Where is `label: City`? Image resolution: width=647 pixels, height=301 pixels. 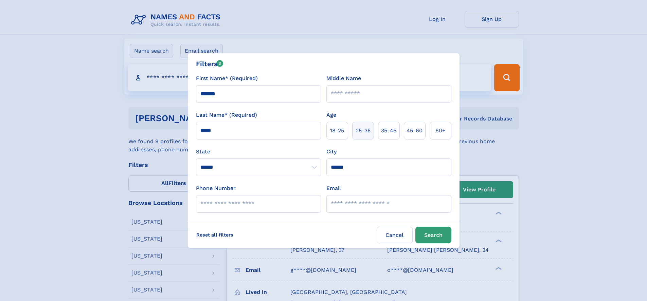 label: City is located at coordinates (332, 152).